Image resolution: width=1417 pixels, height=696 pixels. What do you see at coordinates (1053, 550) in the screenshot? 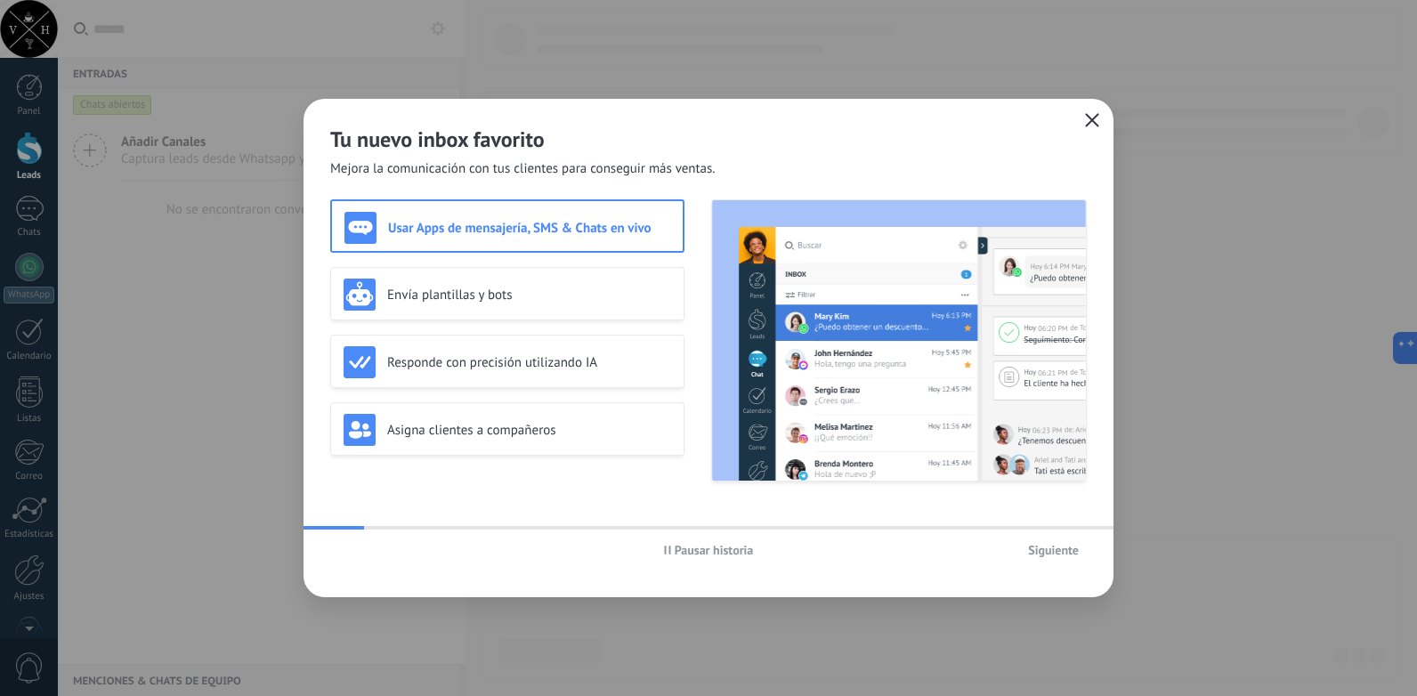
I see `span: Siguiente` at bounding box center [1053, 550].